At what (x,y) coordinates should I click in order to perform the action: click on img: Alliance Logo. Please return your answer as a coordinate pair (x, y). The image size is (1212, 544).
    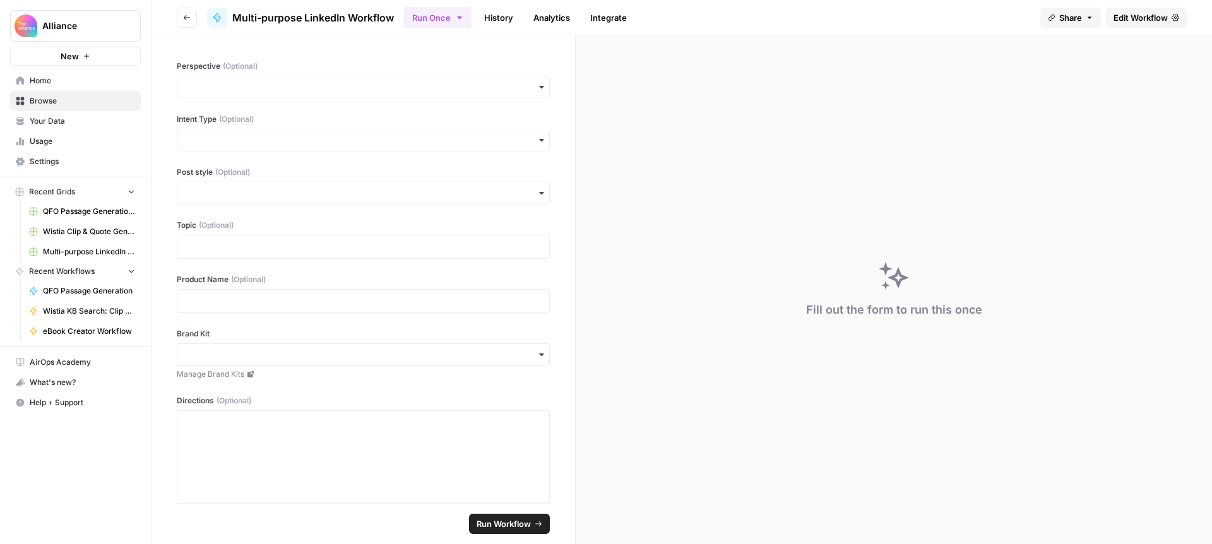
    Looking at the image, I should click on (26, 26).